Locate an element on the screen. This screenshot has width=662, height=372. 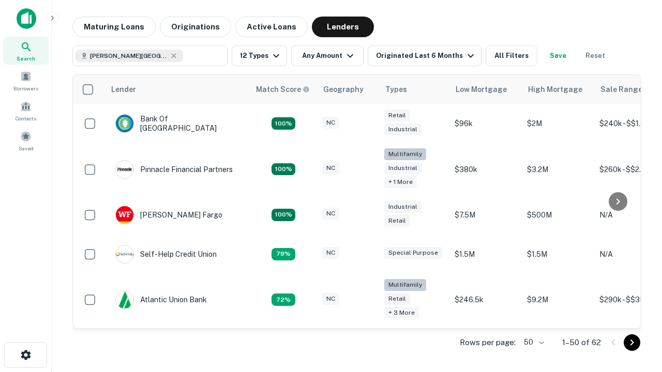
button: Maturing Loans is located at coordinates (114, 27).